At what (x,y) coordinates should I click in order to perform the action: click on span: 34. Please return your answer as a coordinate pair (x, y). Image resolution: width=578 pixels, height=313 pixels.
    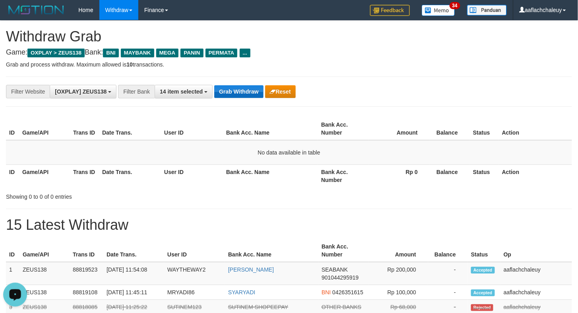
    Looking at the image, I should click on (455, 6).